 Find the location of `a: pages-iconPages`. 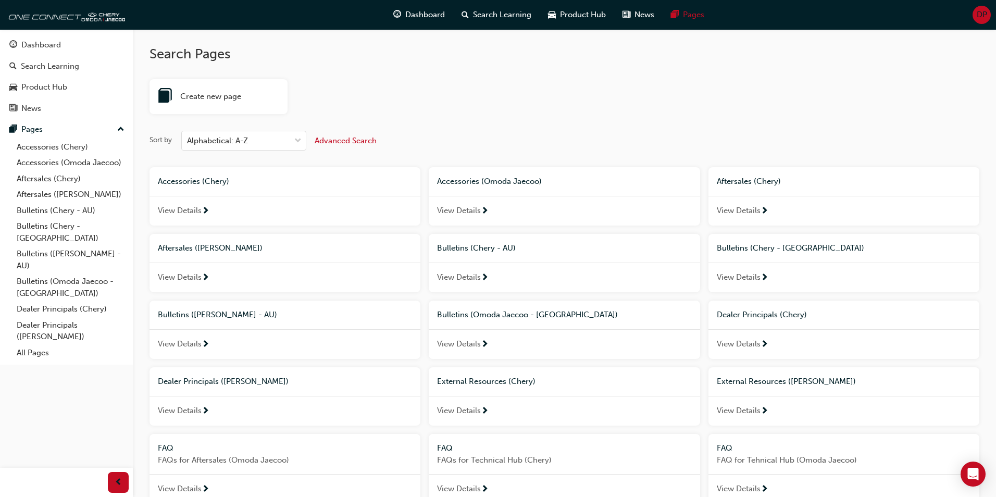

a: pages-iconPages is located at coordinates (688, 15).